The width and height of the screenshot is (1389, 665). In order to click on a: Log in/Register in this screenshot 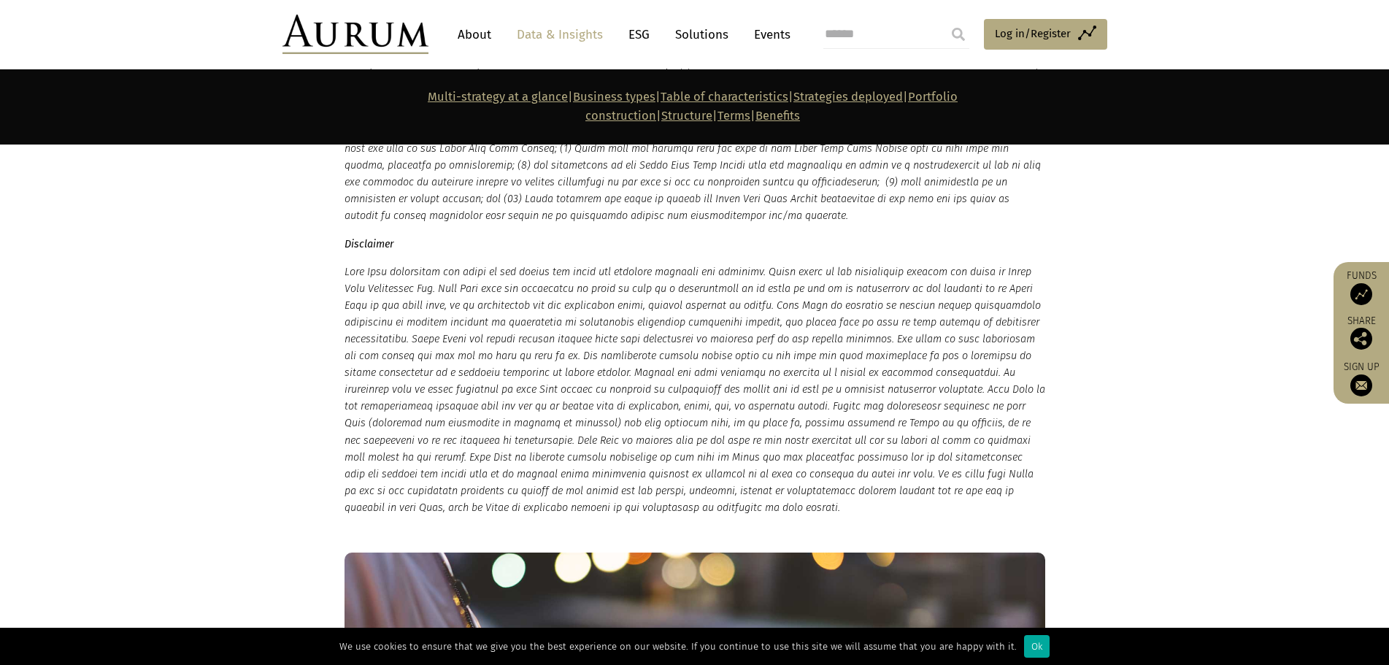, I will do `click(1045, 34)`.